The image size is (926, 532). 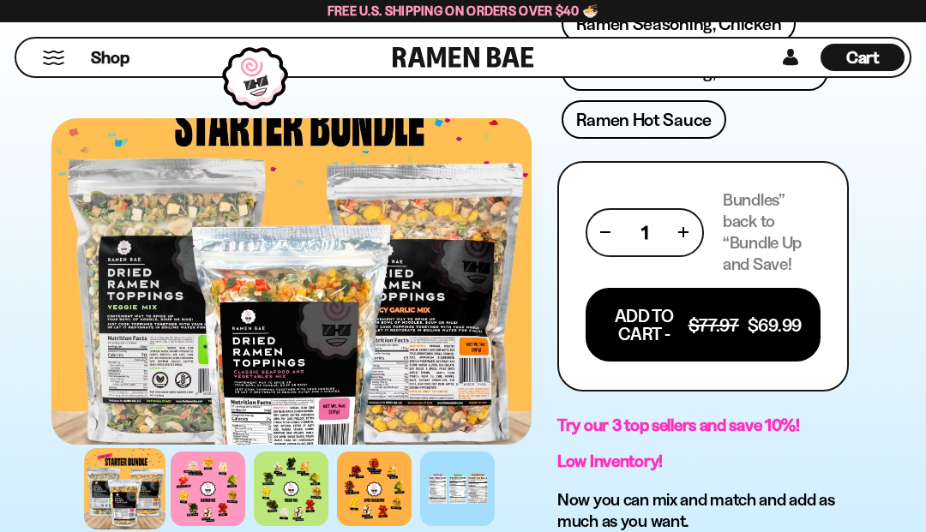 I want to click on strong: Try our 3 top sellers and save 10%!, so click(x=678, y=425).